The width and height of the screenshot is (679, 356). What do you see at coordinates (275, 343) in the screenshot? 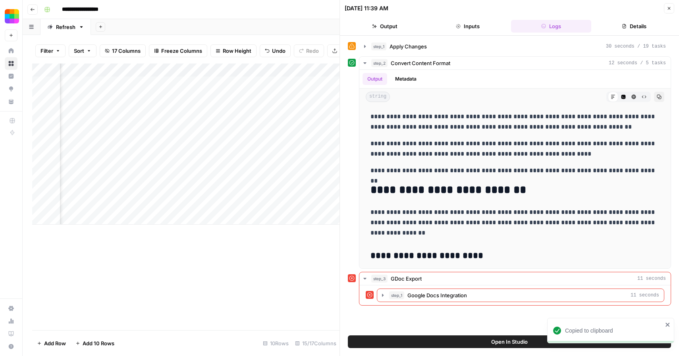
I see `div: 10 Rows` at bounding box center [275, 343].